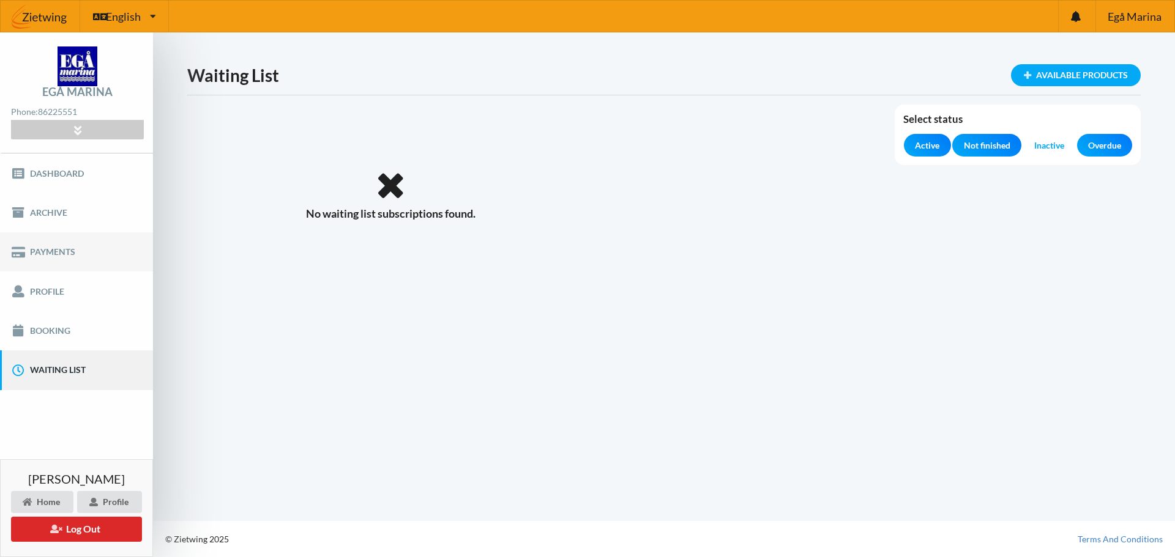  I want to click on img: logo, so click(77, 66).